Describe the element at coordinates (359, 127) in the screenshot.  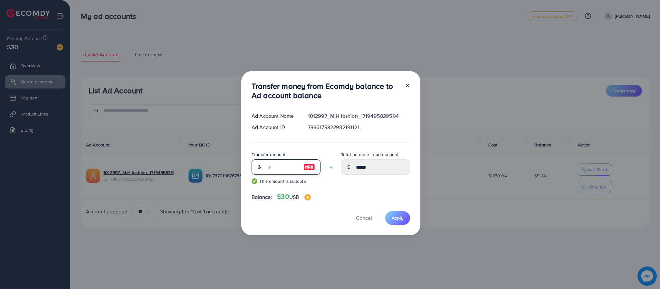
I see `div: 7385178322982191121` at that location.